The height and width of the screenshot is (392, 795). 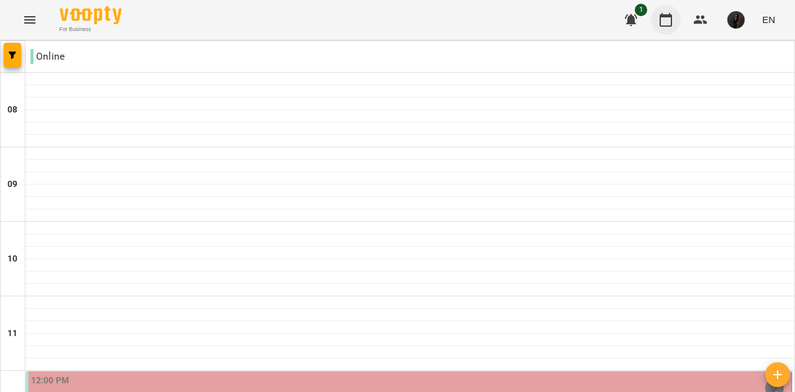 I want to click on h6: 10, so click(x=12, y=259).